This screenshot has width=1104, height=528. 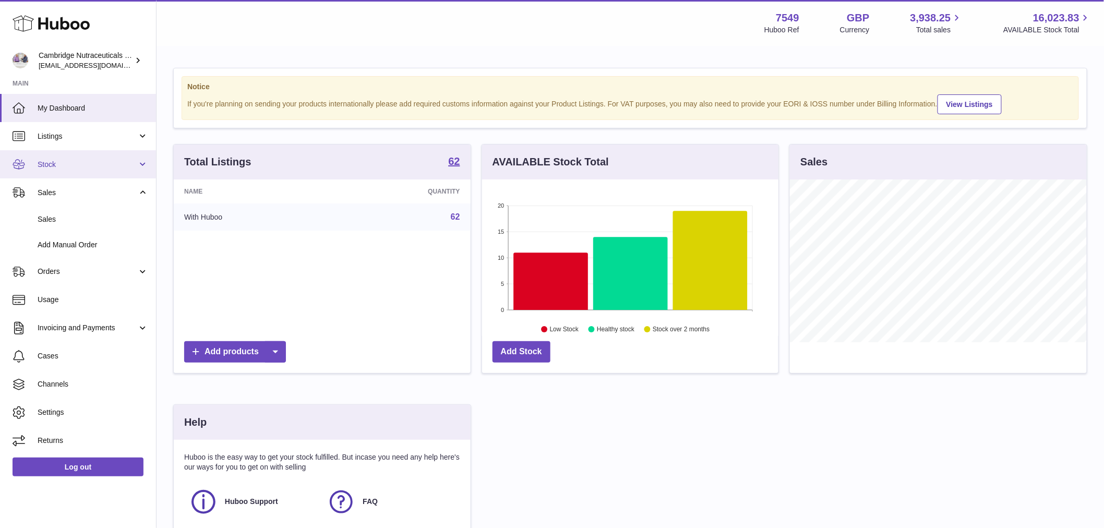 I want to click on span: FAQ, so click(x=370, y=501).